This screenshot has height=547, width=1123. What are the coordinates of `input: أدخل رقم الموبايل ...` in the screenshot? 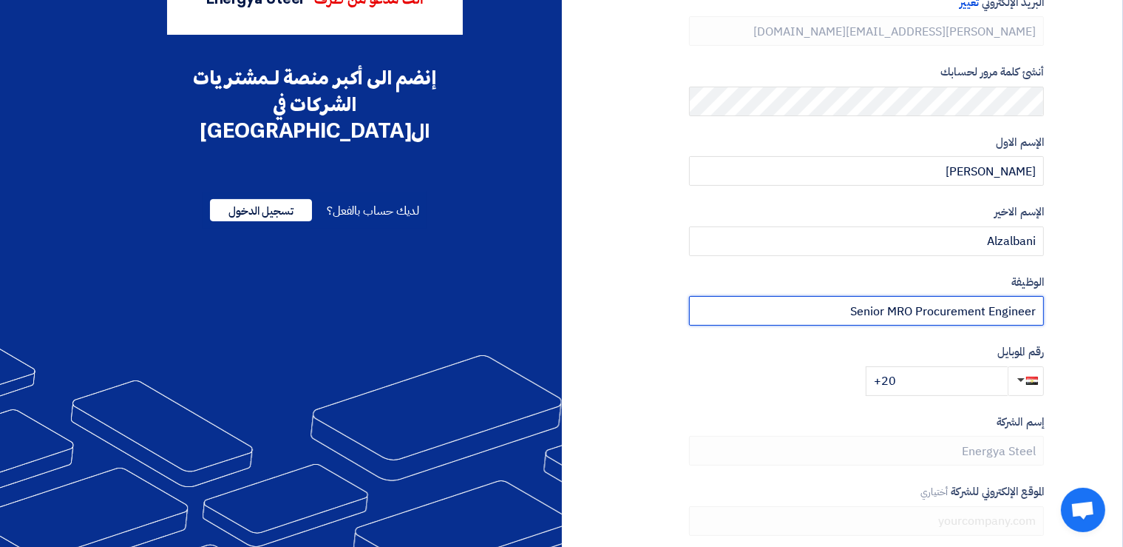 It's located at (937, 381).